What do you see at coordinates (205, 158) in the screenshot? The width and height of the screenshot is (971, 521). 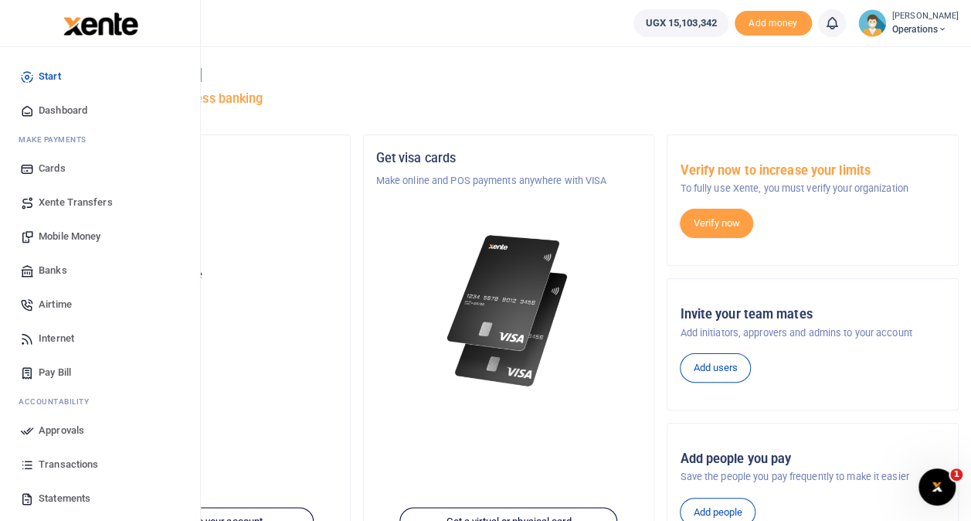 I see `h5: Organization` at bounding box center [205, 158].